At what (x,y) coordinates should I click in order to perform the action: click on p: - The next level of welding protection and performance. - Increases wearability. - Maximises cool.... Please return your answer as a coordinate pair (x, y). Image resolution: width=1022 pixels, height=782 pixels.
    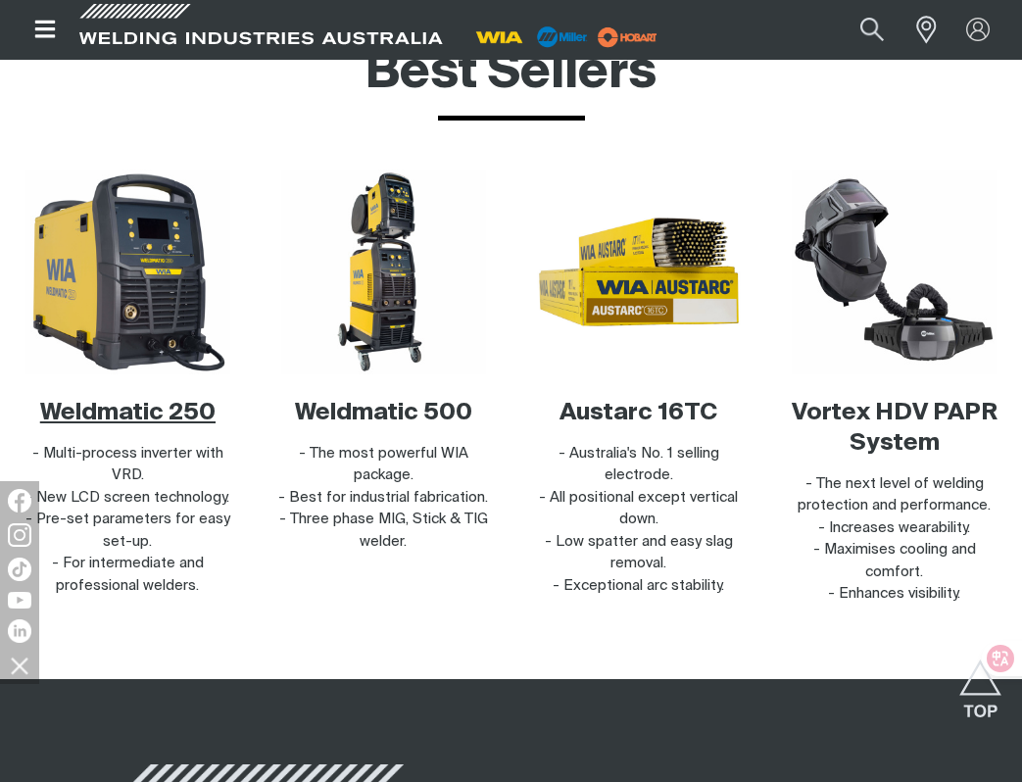
    Looking at the image, I should click on (893, 539).